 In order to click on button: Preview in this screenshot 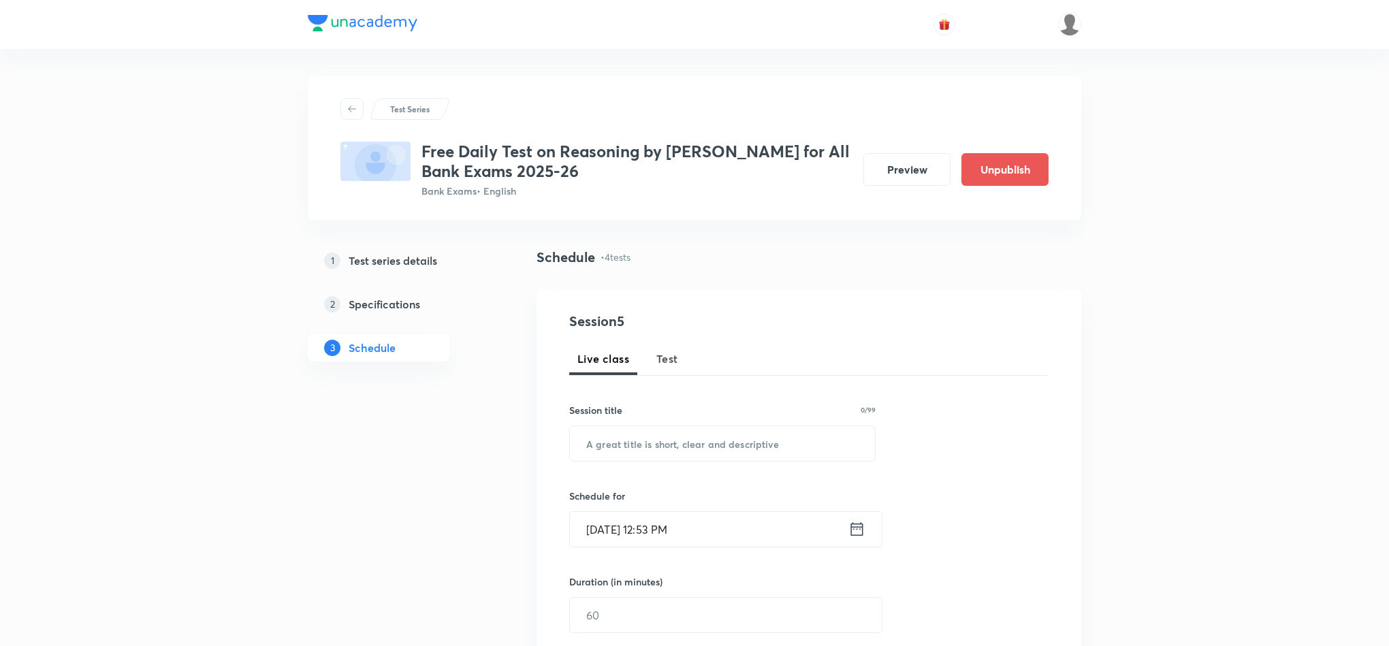, I will do `click(907, 170)`.